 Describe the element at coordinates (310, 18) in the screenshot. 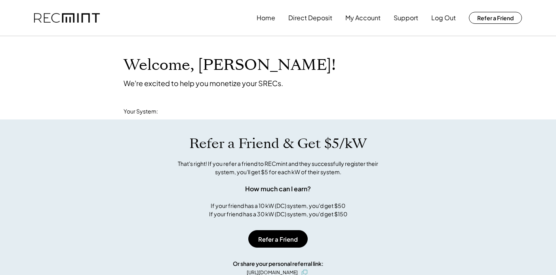

I see `button: Direct Deposit` at that location.